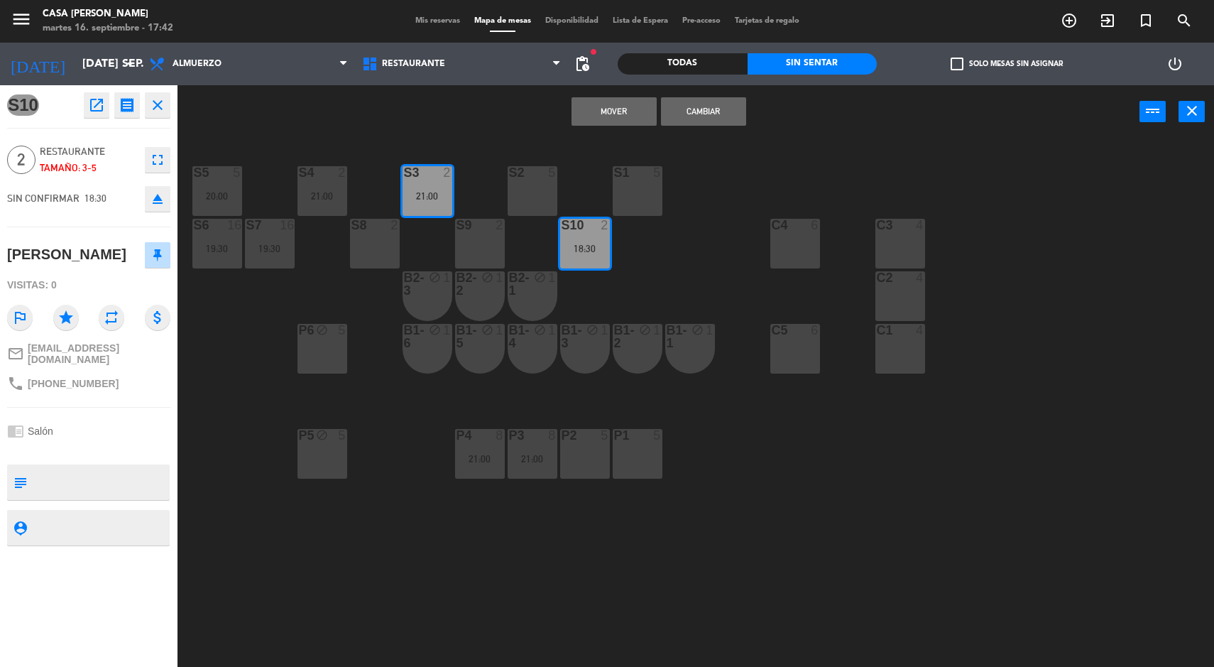  Describe the element at coordinates (877, 278) in the screenshot. I see `div: C2` at that location.